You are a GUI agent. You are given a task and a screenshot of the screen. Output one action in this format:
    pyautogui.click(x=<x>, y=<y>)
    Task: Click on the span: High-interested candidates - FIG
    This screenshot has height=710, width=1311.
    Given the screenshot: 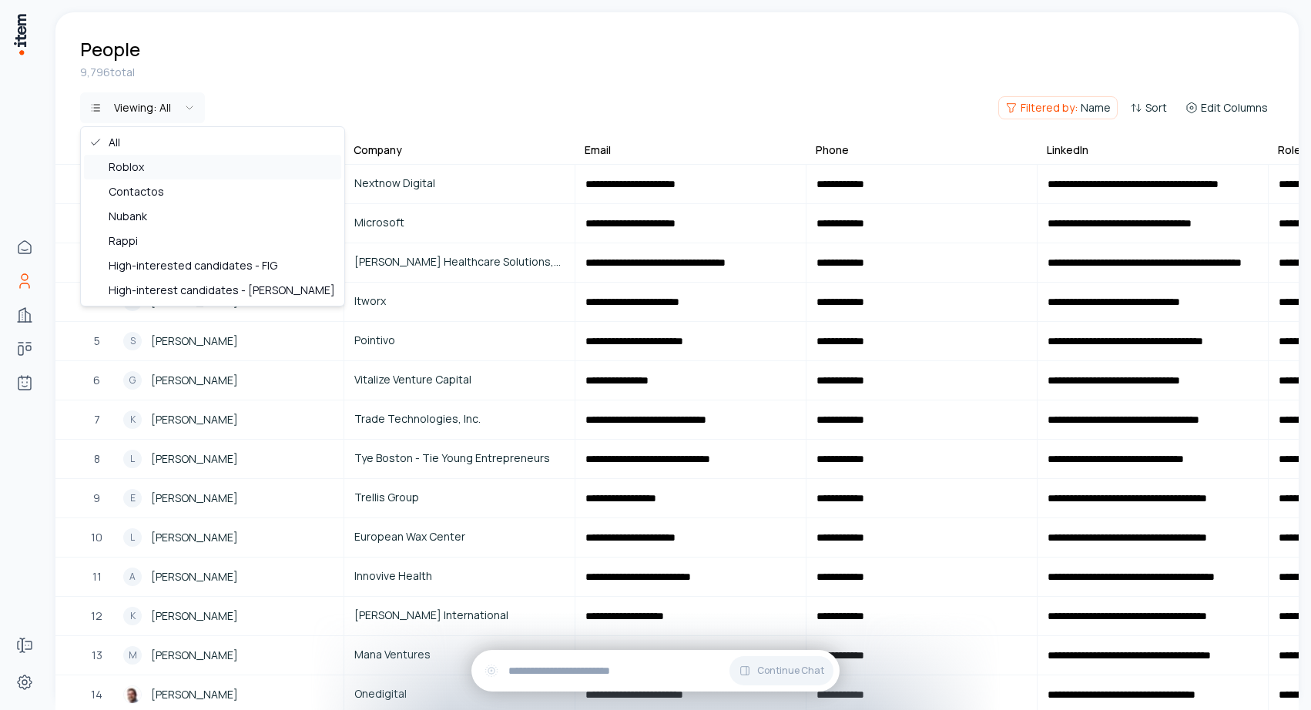 What is the action you would take?
    pyautogui.click(x=193, y=266)
    